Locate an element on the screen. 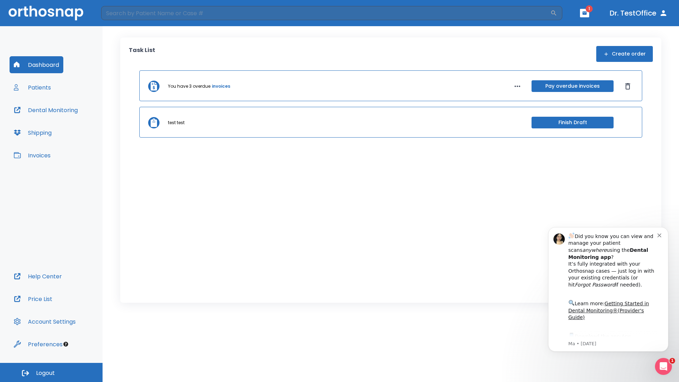  p: test test is located at coordinates (176, 123).